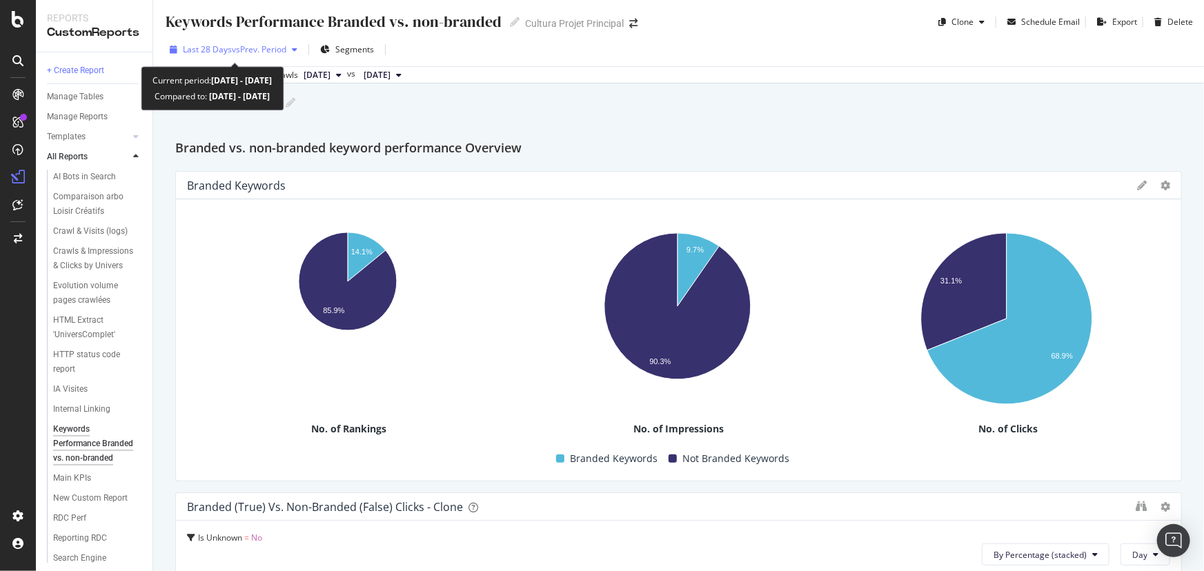  I want to click on div: HTML Extract 'UniversComplet', so click(93, 328).